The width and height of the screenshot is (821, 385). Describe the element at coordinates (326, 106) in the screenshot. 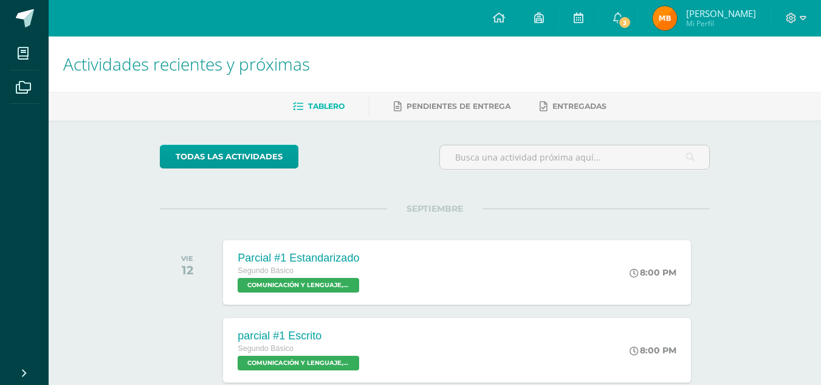

I see `span: Tablero` at that location.